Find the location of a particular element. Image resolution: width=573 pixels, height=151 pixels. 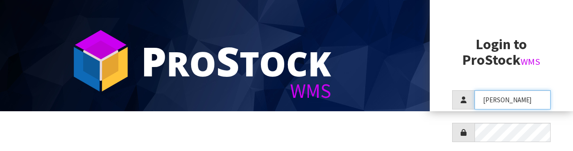

div: WMS is located at coordinates (236, 91).